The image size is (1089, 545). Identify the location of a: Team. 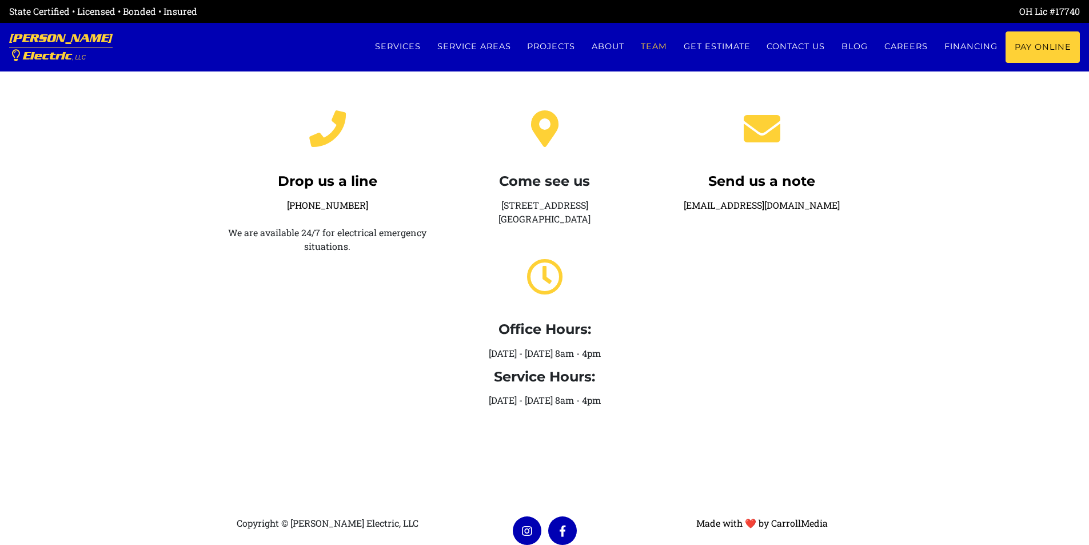
(654, 46).